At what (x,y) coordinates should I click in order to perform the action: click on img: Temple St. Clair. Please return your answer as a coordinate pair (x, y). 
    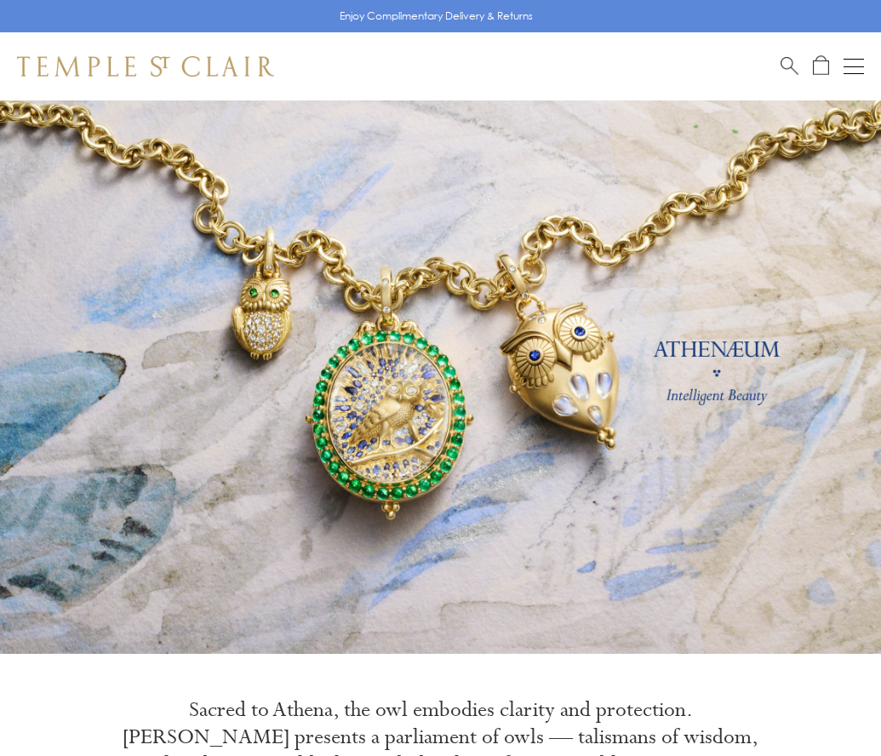
    Looking at the image, I should click on (146, 66).